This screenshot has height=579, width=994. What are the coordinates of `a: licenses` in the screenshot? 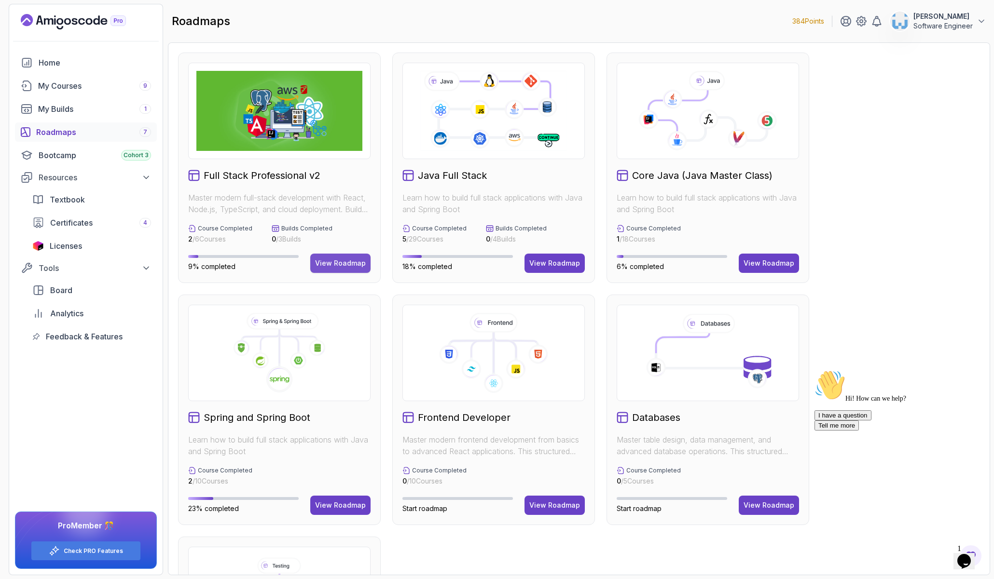 It's located at (92, 246).